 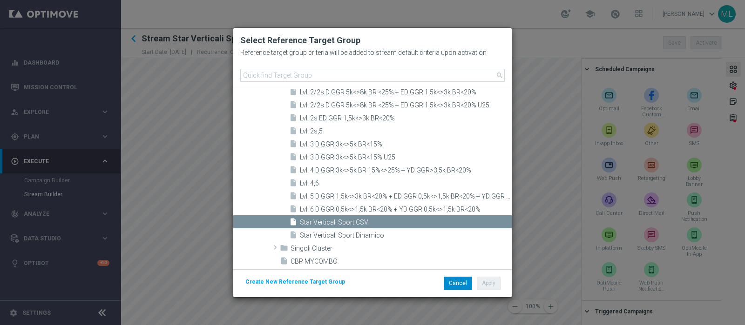 What do you see at coordinates (372, 75) in the screenshot?
I see `input: Quick find Target Group` at bounding box center [372, 75].